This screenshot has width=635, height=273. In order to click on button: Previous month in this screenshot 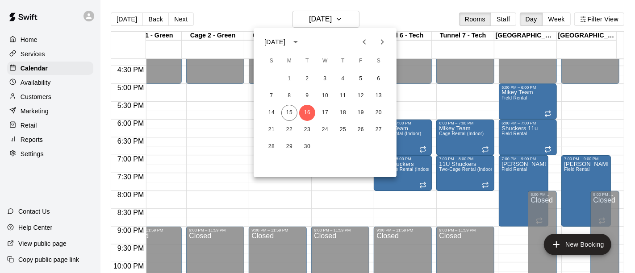, I will do `click(365, 42)`.